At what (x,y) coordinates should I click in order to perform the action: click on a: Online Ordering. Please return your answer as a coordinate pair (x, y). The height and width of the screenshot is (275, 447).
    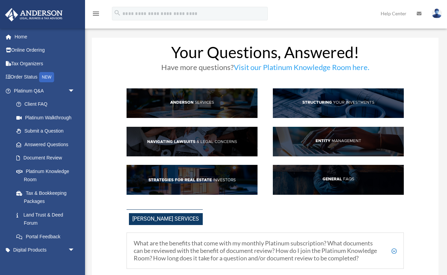
    Looking at the image, I should click on (45, 50).